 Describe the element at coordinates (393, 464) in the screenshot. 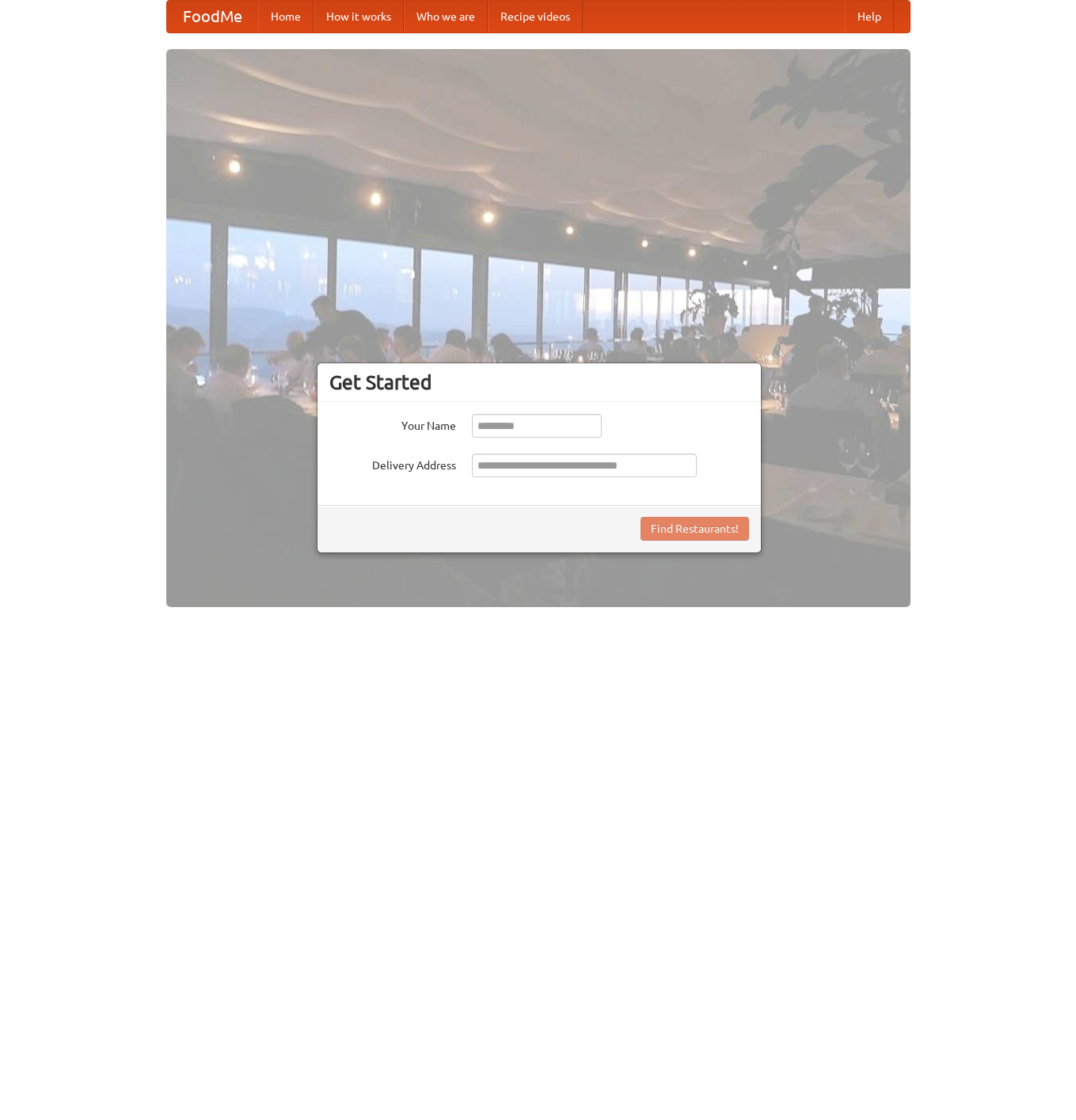

I see `label: Delivery Address` at that location.